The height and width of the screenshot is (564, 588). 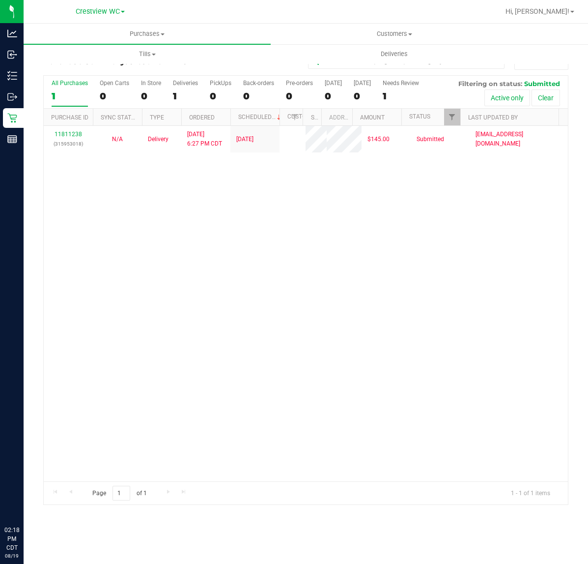 I want to click on inline-svg: Reports, so click(x=12, y=139).